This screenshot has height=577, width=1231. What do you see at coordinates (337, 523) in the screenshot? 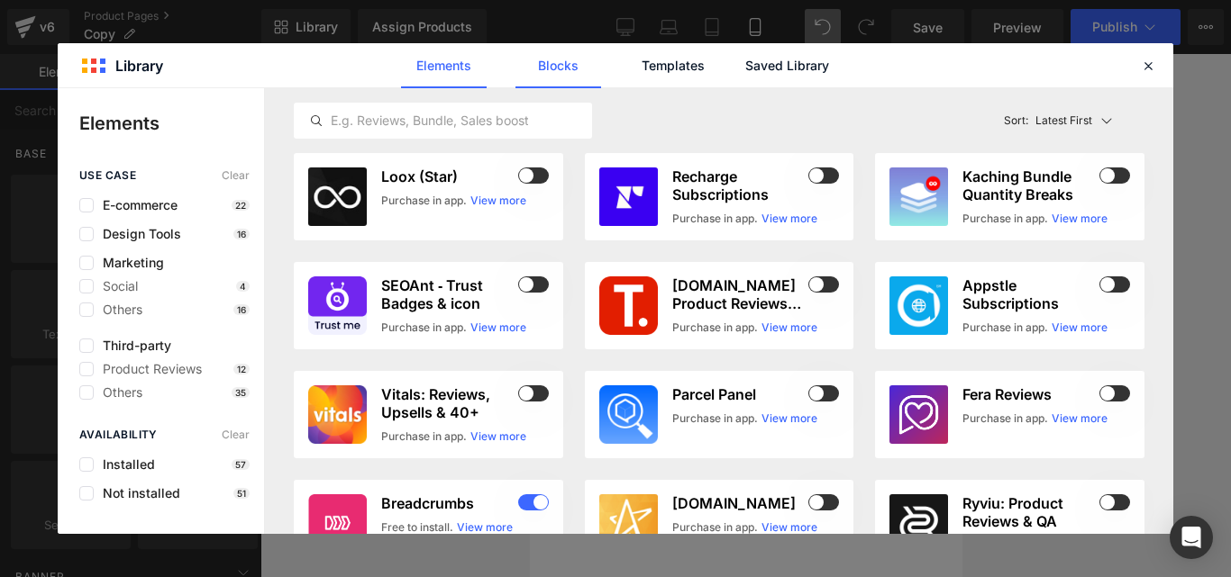
I see `img: ea3afb01-6354-4d19-82d2-7eef5307fd4e.png` at bounding box center [337, 523].